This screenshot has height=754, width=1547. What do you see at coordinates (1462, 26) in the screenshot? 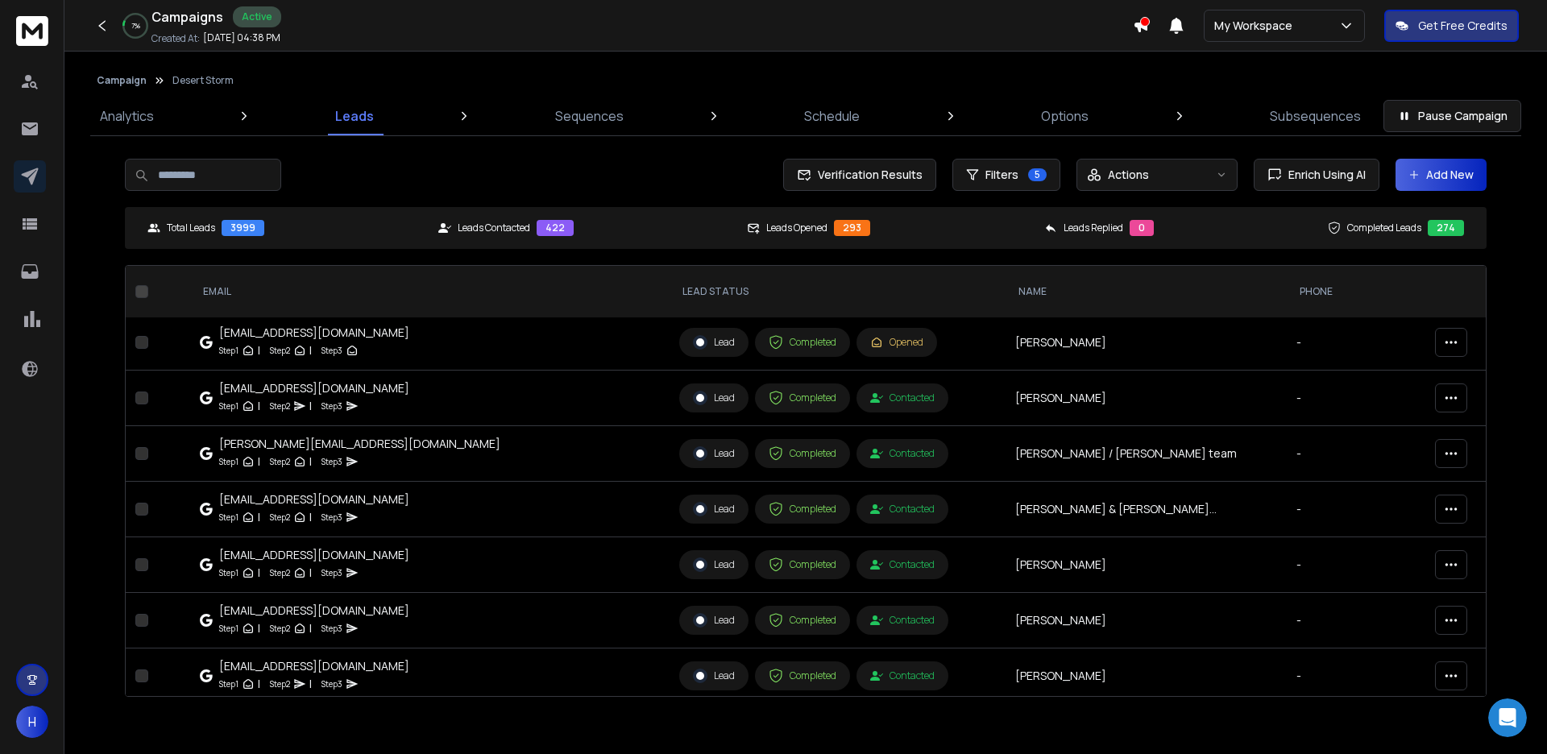
I see `p: Get Free Credits` at bounding box center [1462, 26].